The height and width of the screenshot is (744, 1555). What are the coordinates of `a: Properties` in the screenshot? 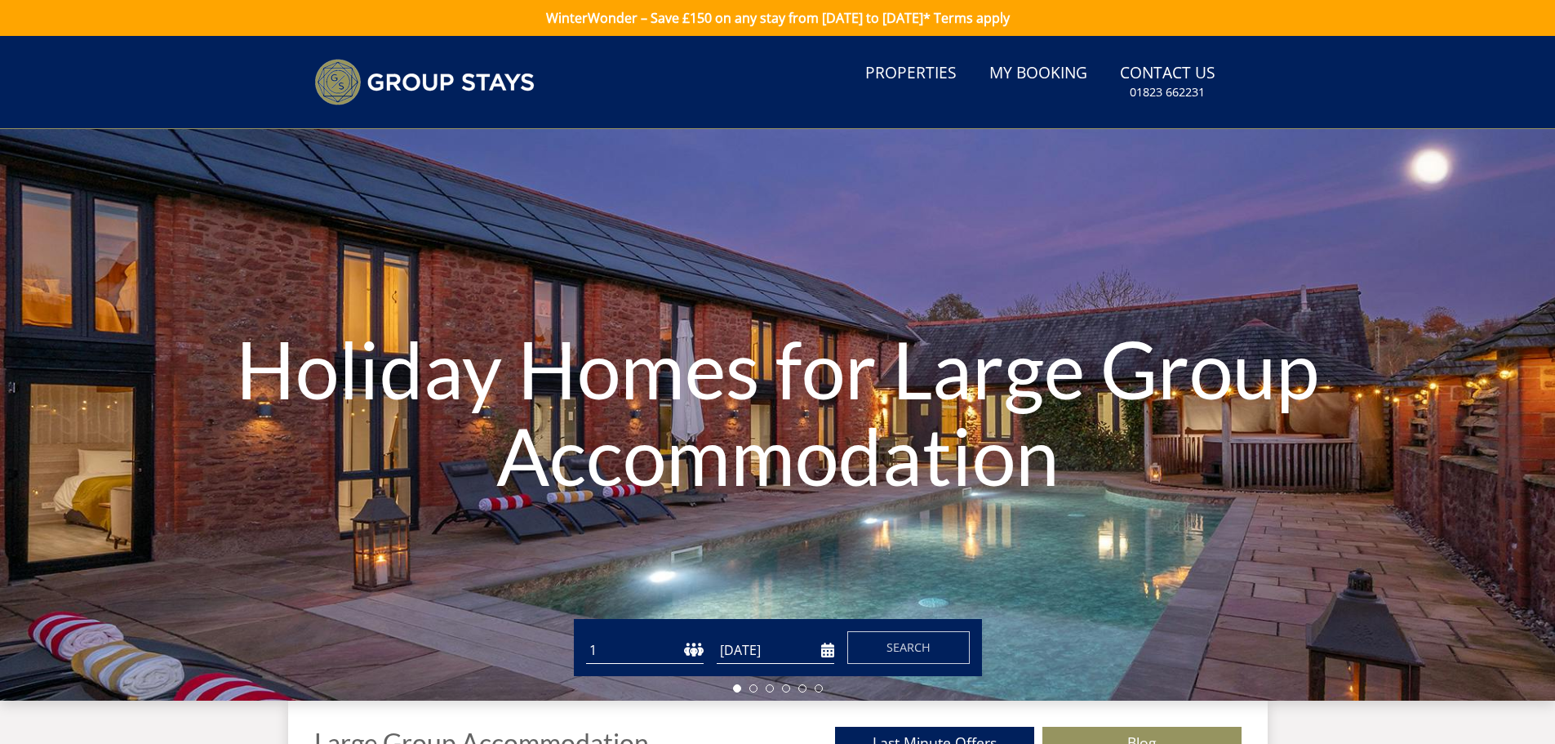 It's located at (911, 73).